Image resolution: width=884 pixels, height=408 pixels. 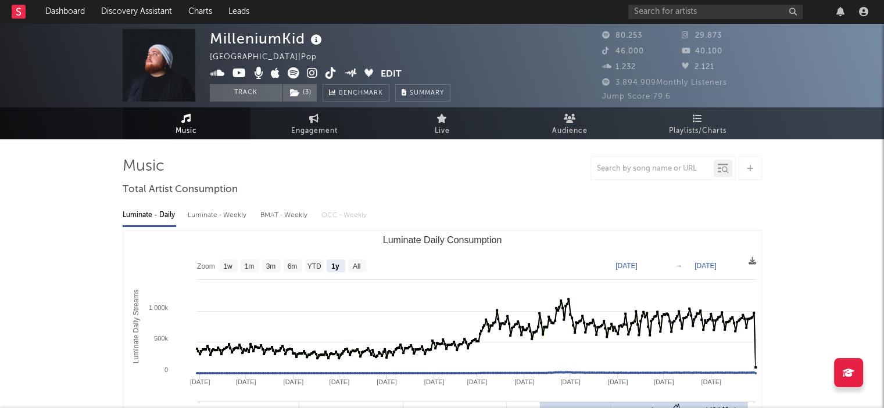 What do you see at coordinates (698, 123) in the screenshot?
I see `a: Playlists/Charts` at bounding box center [698, 123].